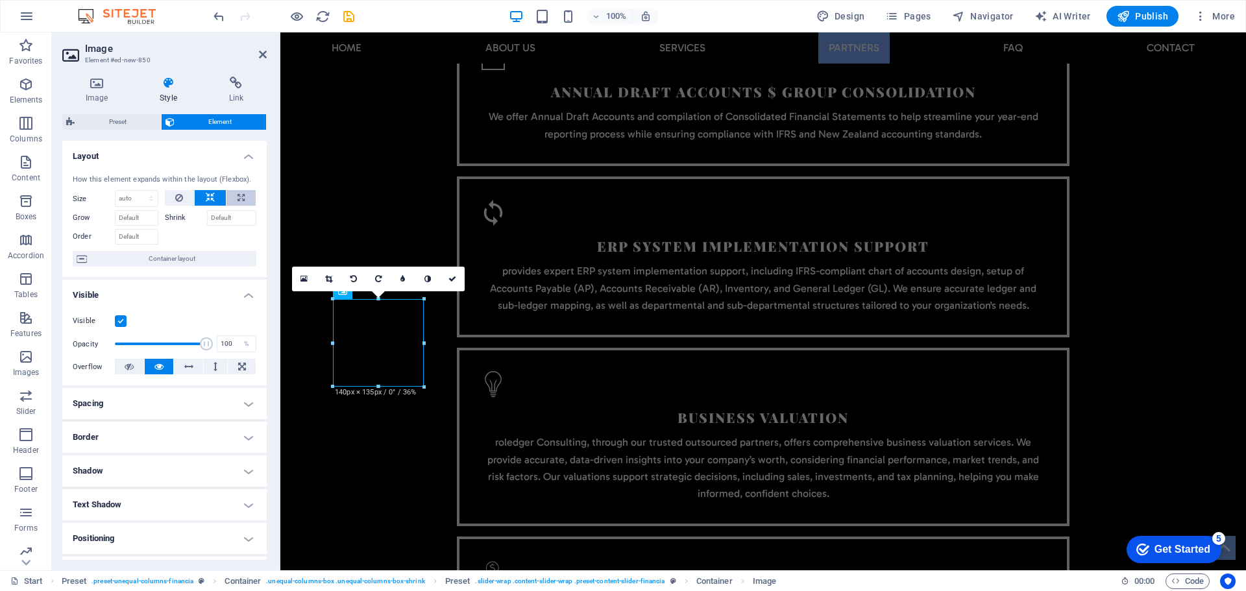 This screenshot has width=1246, height=591. What do you see at coordinates (1142, 16) in the screenshot?
I see `span: Publish` at bounding box center [1142, 16].